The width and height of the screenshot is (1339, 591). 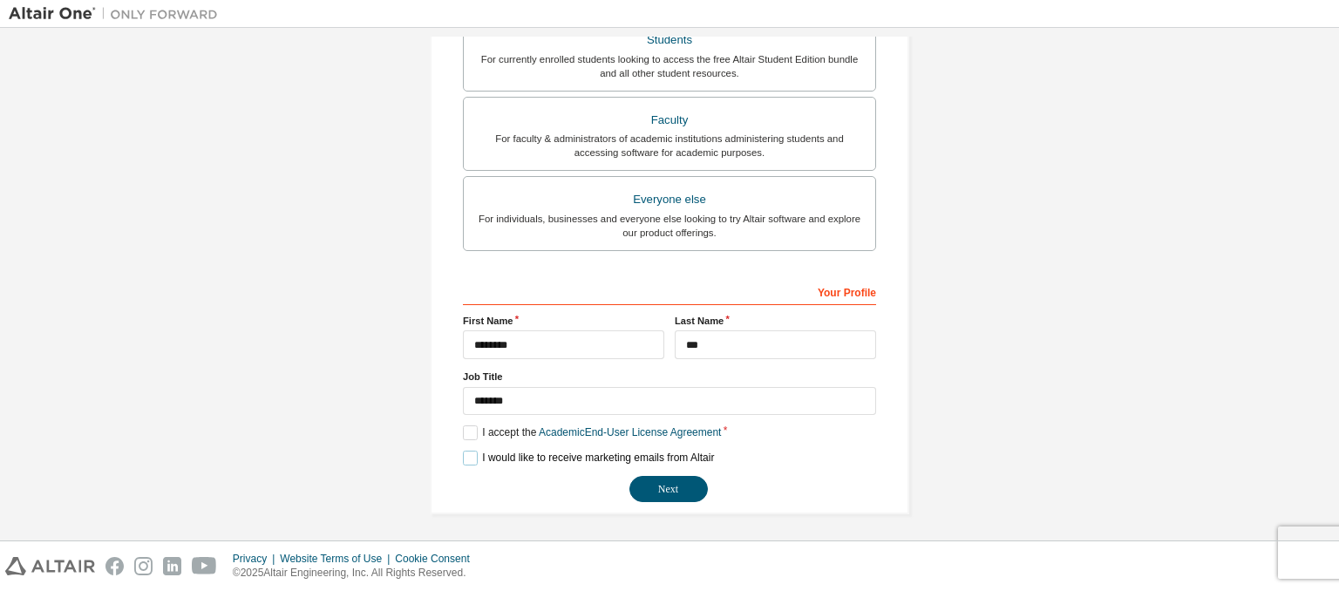 I want to click on label: Job Title, so click(x=669, y=377).